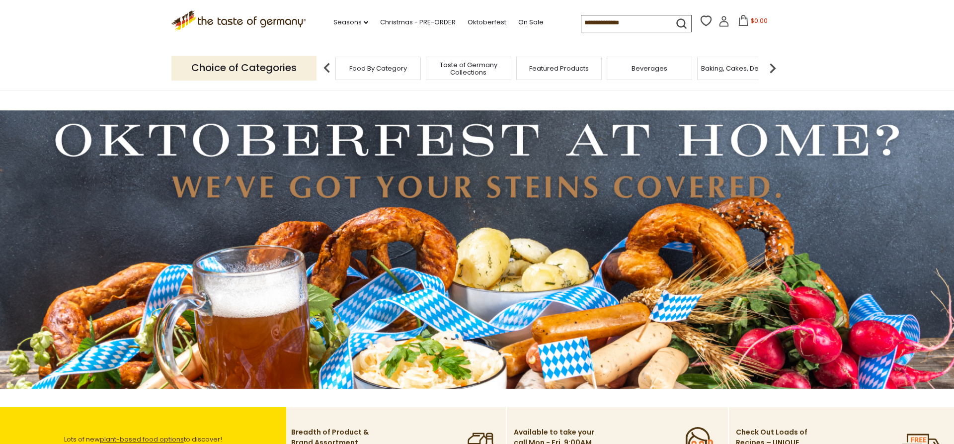 The image size is (954, 444). What do you see at coordinates (487, 22) in the screenshot?
I see `a: Oktoberfest` at bounding box center [487, 22].